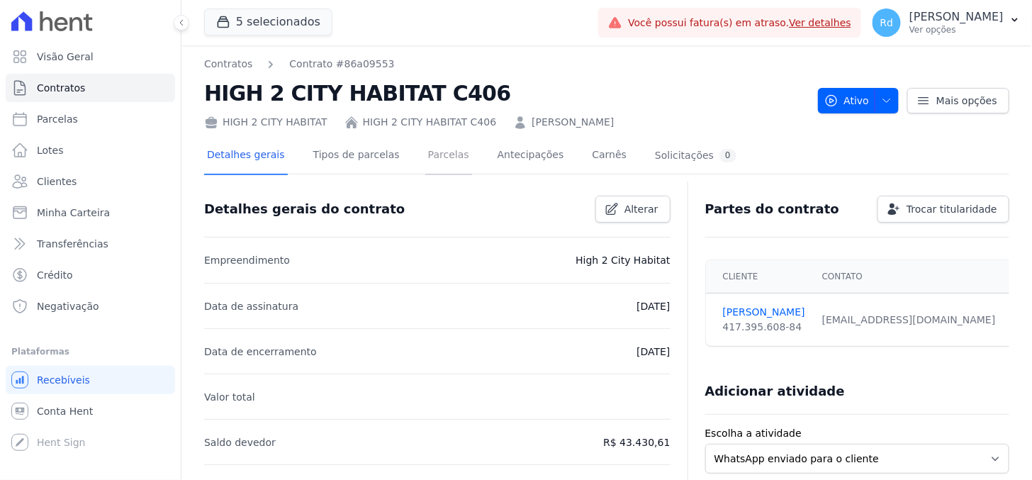 The width and height of the screenshot is (1032, 480). I want to click on a: Solicitações0, so click(695, 156).